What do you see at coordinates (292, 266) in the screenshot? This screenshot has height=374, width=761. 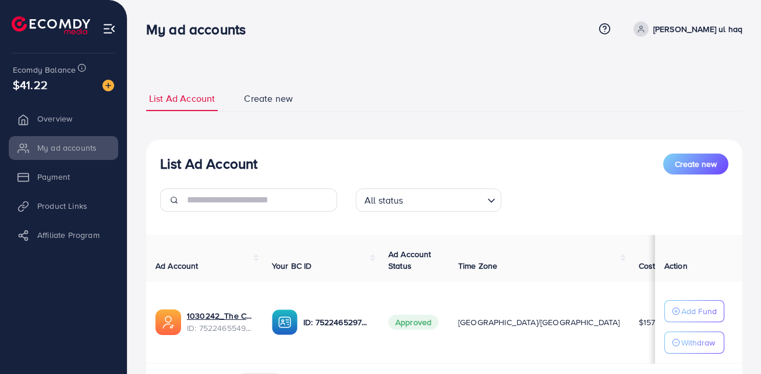 I see `span: Your BC ID` at bounding box center [292, 266].